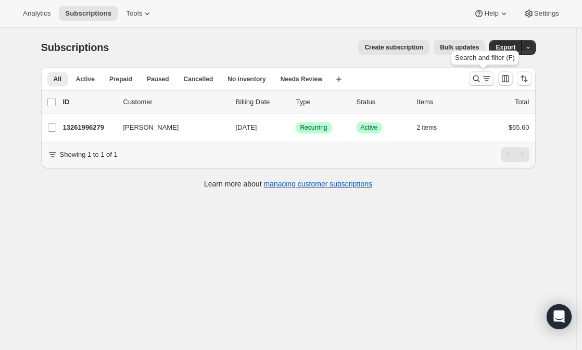 The image size is (582, 350). Describe the element at coordinates (559, 317) in the screenshot. I see `div: Open Intercom Messenger` at that location.